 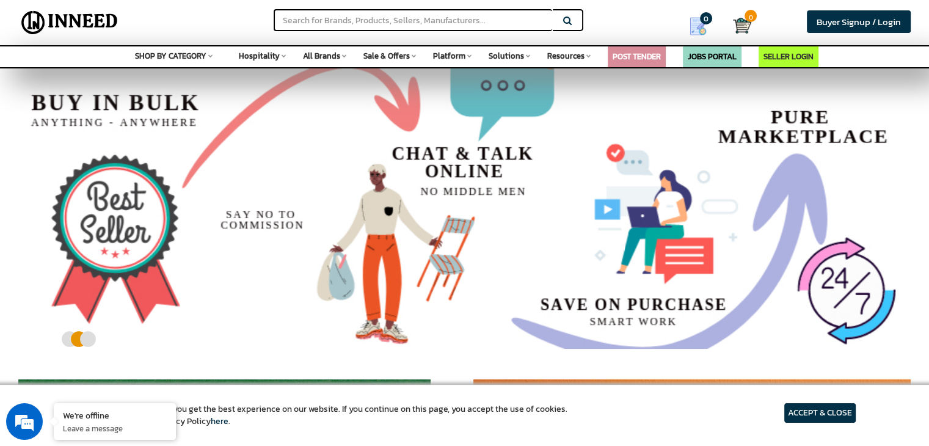 What do you see at coordinates (820, 413) in the screenshot?
I see `article: ACCEPT & CLOSE` at bounding box center [820, 413].